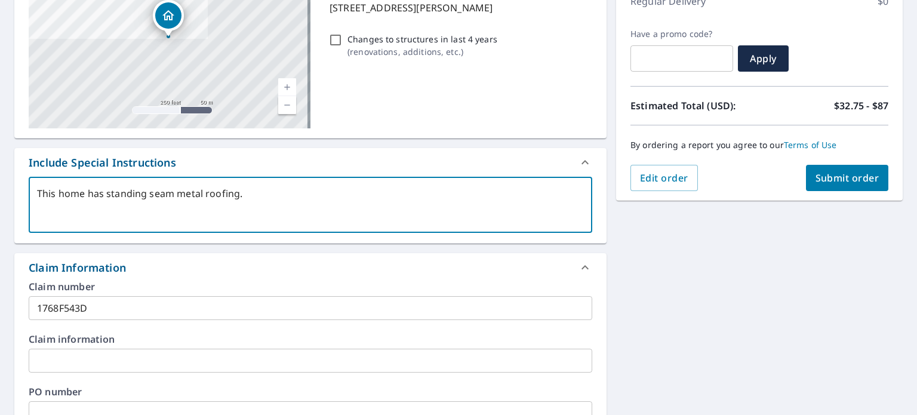 This screenshot has width=917, height=415. I want to click on p: ( renovations, additions, etc. ), so click(422, 51).